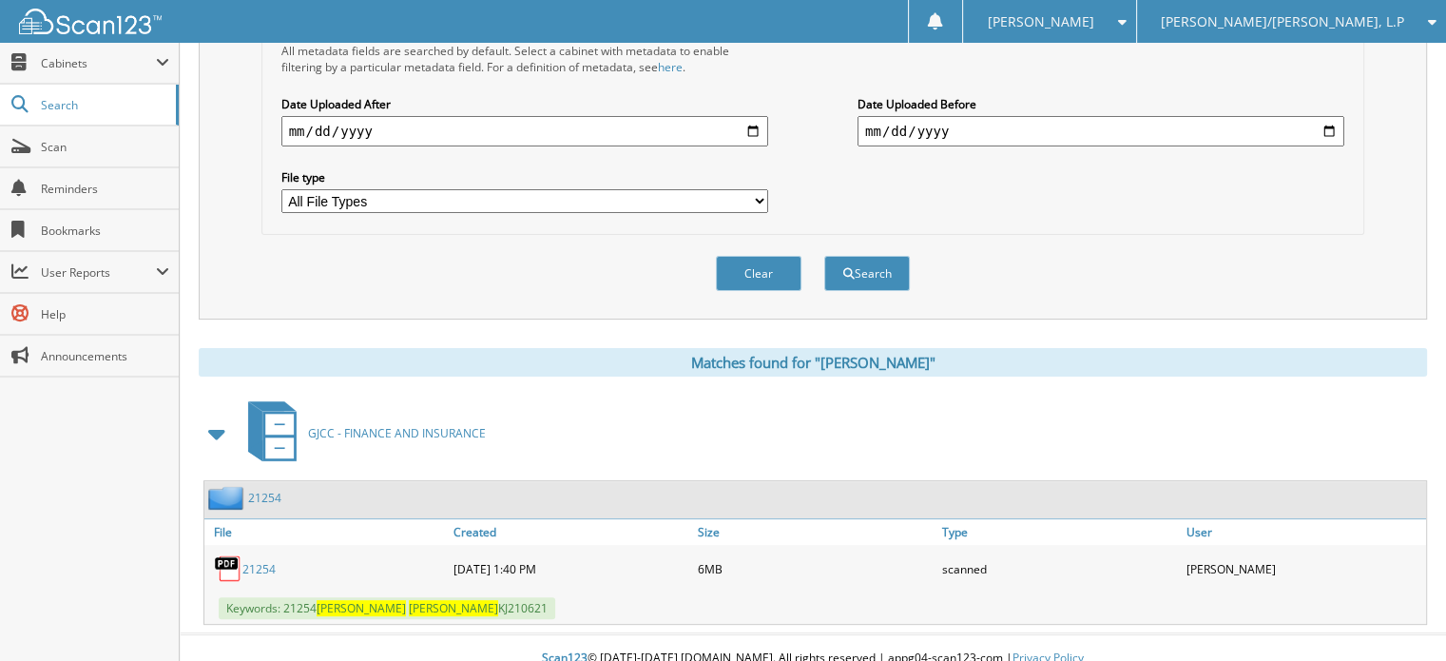 The width and height of the screenshot is (1446, 661). I want to click on a: File, so click(326, 531).